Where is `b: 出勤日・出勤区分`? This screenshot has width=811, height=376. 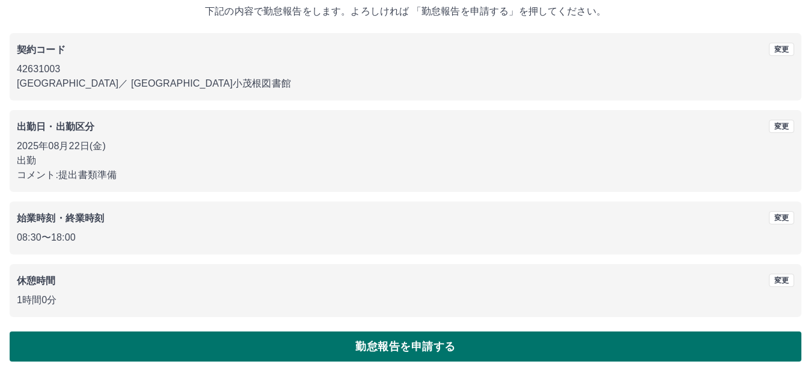 b: 出勤日・出勤区分 is located at coordinates (55, 126).